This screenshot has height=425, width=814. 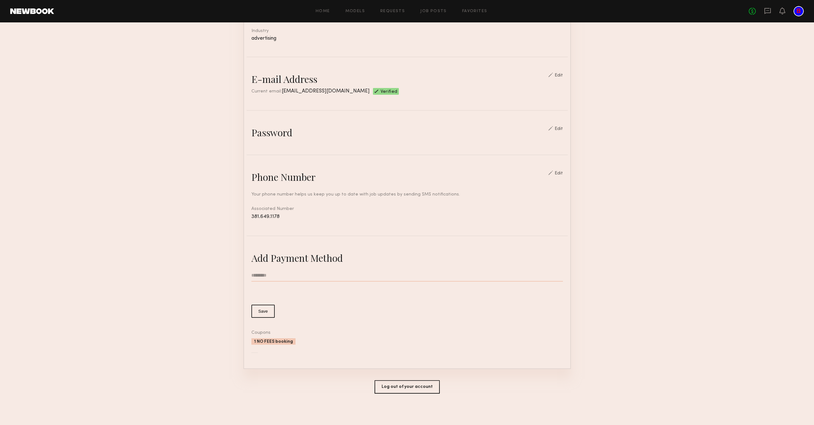 I want to click on a: Job Posts, so click(x=434, y=11).